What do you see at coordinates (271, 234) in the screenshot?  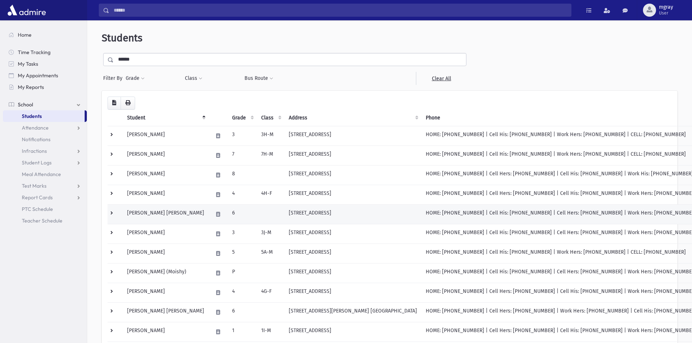 I see `td: 3J-M` at bounding box center [271, 234].